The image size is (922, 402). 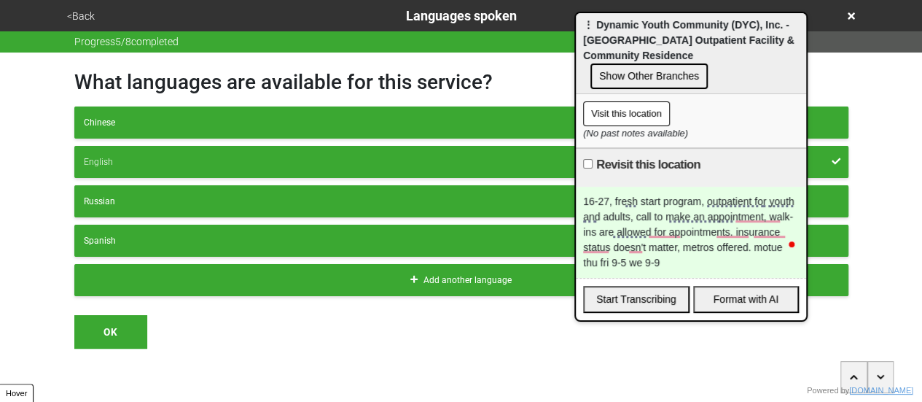 I want to click on button: Show Other Branches, so click(x=649, y=76).